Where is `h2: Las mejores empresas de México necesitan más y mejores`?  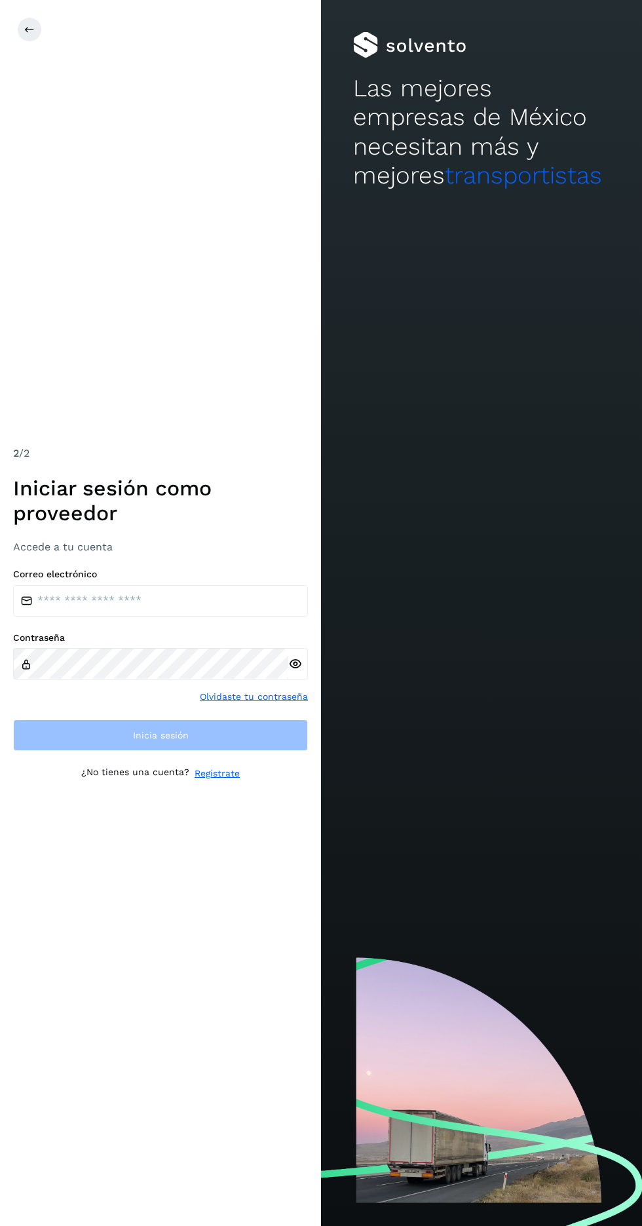 h2: Las mejores empresas de México necesitan más y mejores is located at coordinates (482, 132).